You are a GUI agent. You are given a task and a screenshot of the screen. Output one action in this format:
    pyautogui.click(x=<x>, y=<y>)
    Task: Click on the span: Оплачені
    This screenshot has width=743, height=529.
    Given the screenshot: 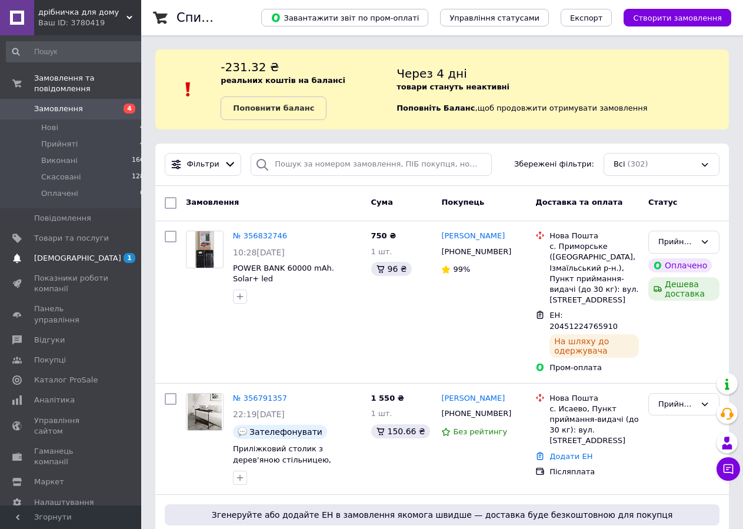 What is the action you would take?
    pyautogui.click(x=59, y=194)
    